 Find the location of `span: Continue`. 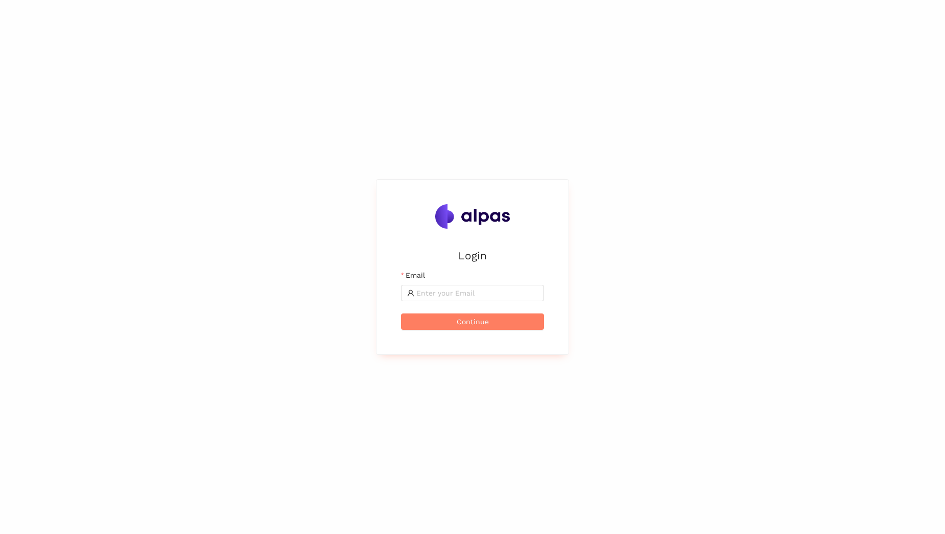

span: Continue is located at coordinates (473, 322).